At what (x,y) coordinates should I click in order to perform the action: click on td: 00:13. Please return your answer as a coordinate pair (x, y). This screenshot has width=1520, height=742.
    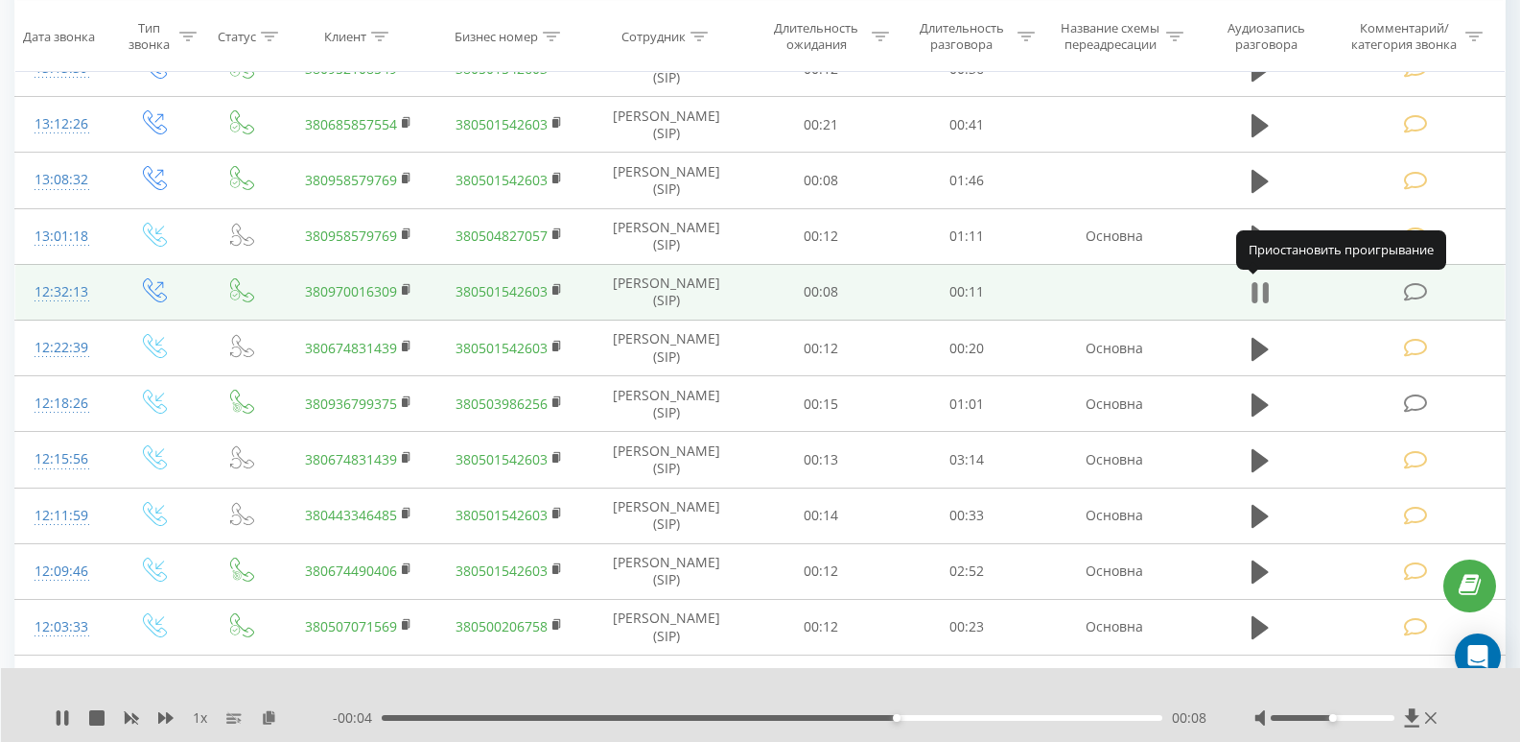
    Looking at the image, I should click on (821, 459).